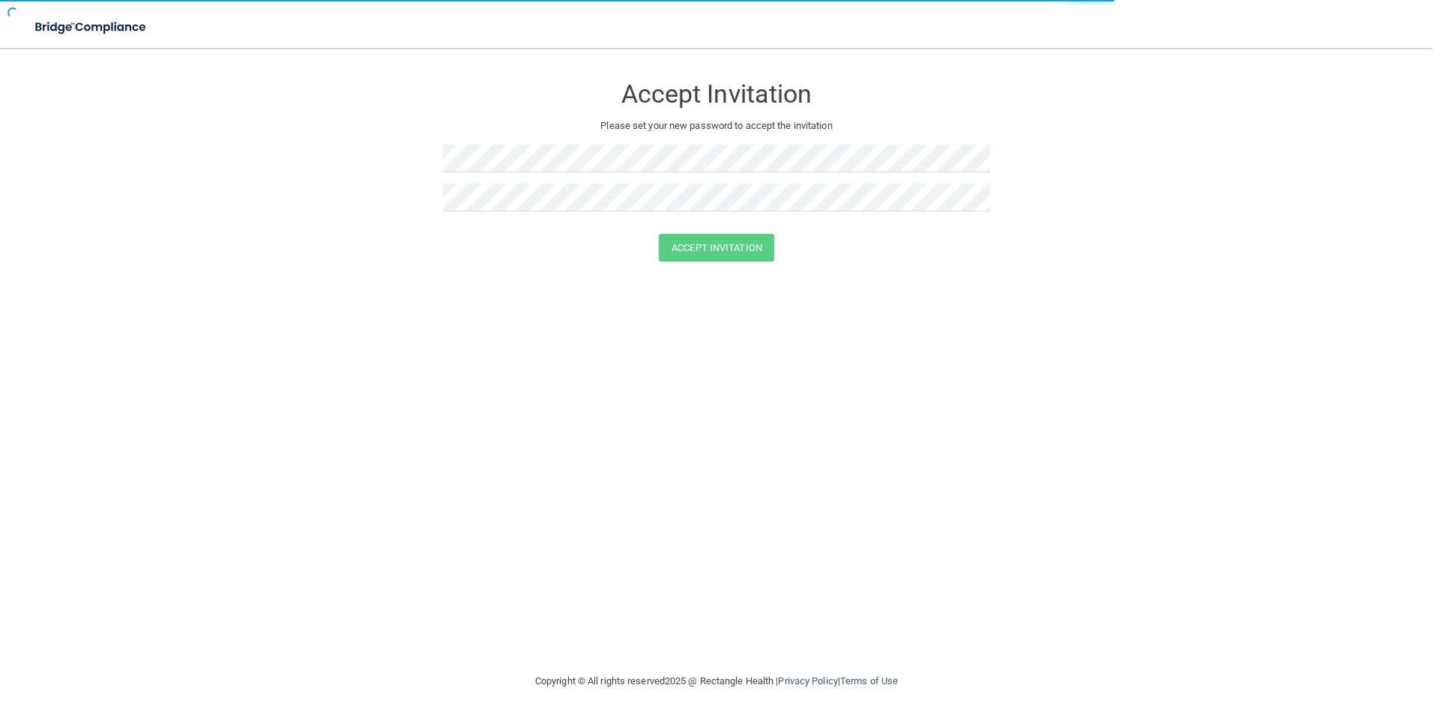 This screenshot has height=721, width=1433. Describe the element at coordinates (717, 126) in the screenshot. I see `p: Please set your new password to accept the invitation` at that location.